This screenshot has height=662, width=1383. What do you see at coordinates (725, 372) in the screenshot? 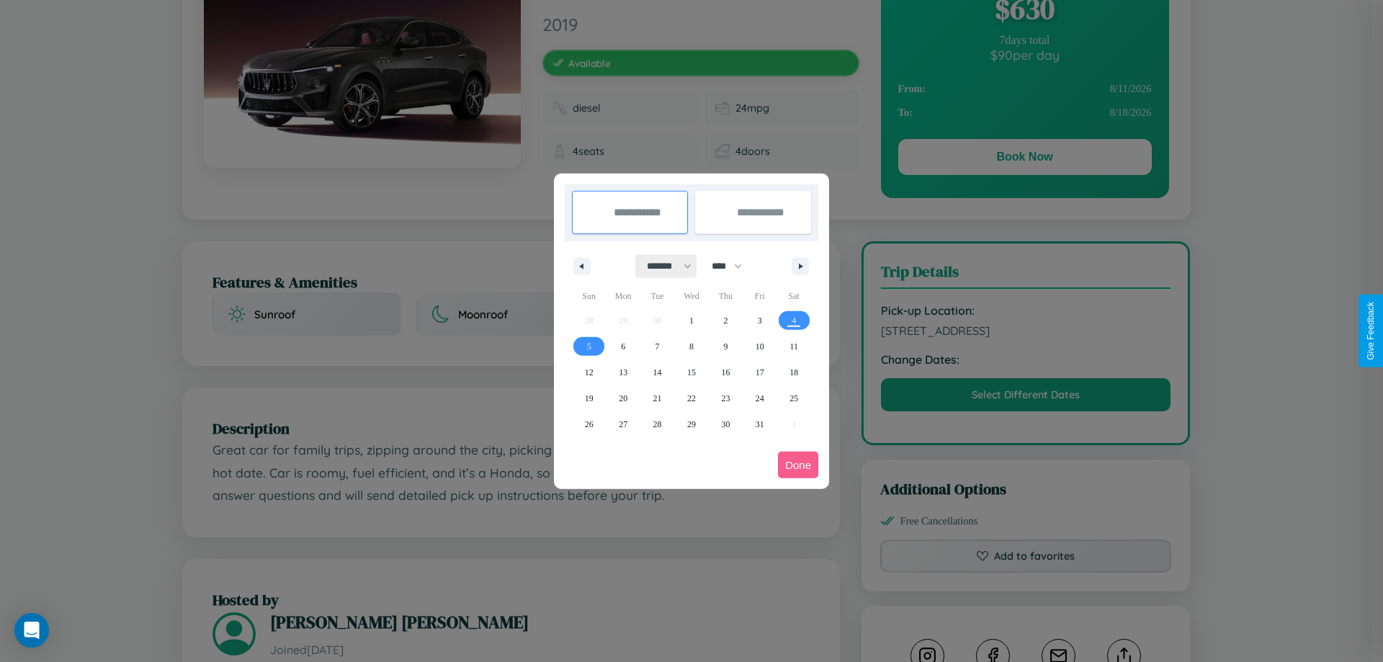
I see `span: 16` at bounding box center [725, 372].